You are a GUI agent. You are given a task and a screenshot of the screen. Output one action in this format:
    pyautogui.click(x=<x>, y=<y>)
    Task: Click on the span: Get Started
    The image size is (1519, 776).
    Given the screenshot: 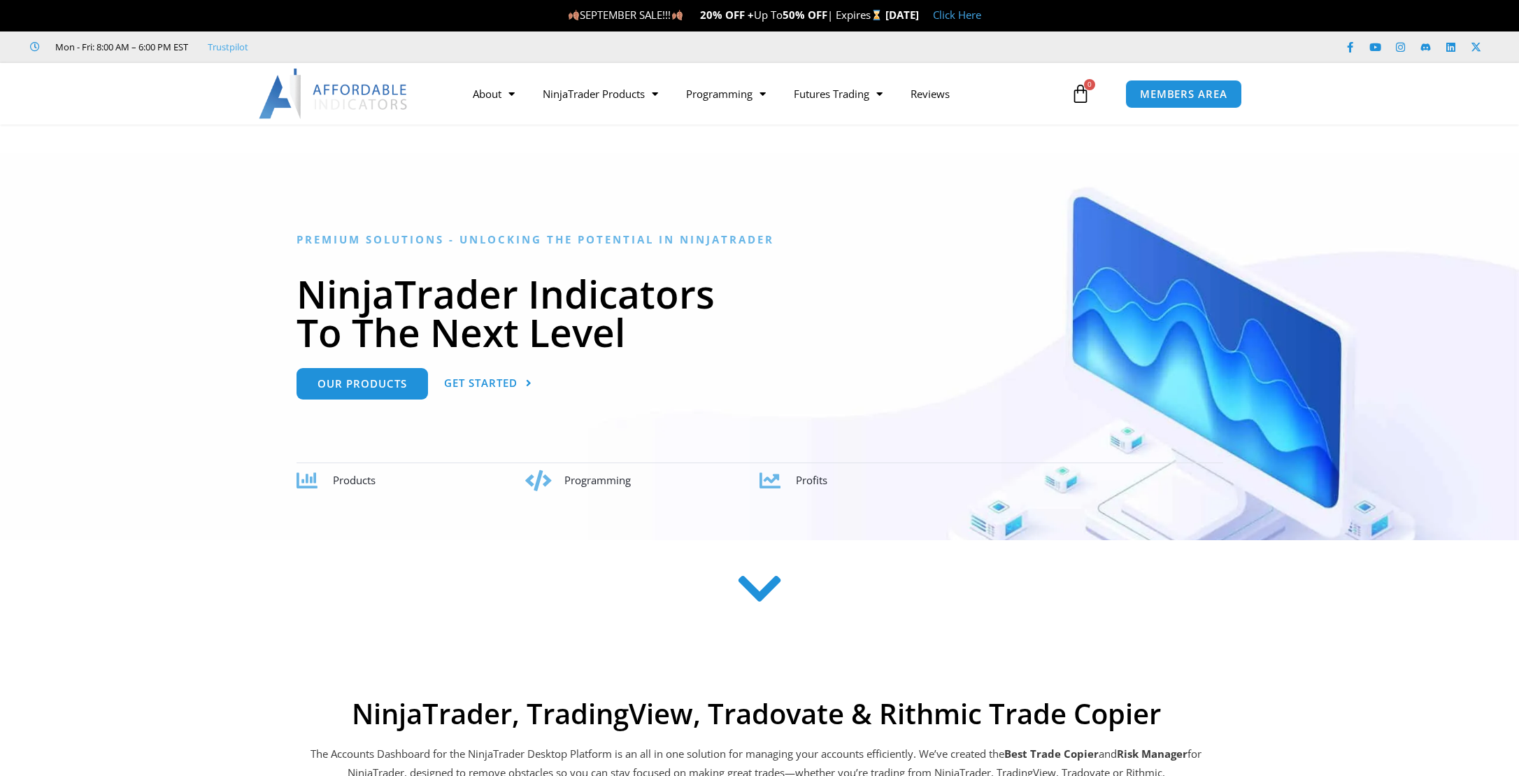 What is the action you would take?
    pyautogui.click(x=480, y=383)
    